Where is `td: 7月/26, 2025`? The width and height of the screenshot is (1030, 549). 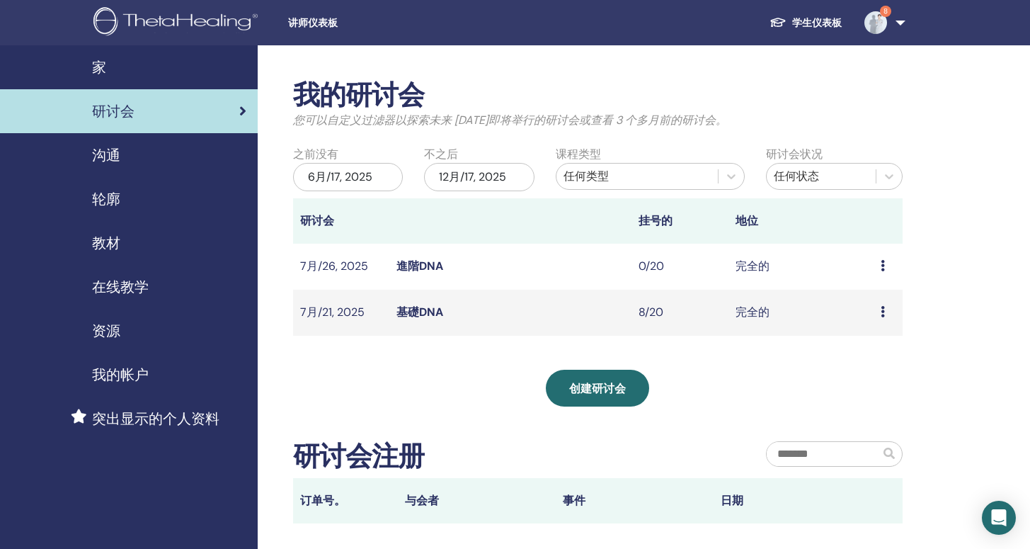 td: 7月/26, 2025 is located at coordinates (341, 266).